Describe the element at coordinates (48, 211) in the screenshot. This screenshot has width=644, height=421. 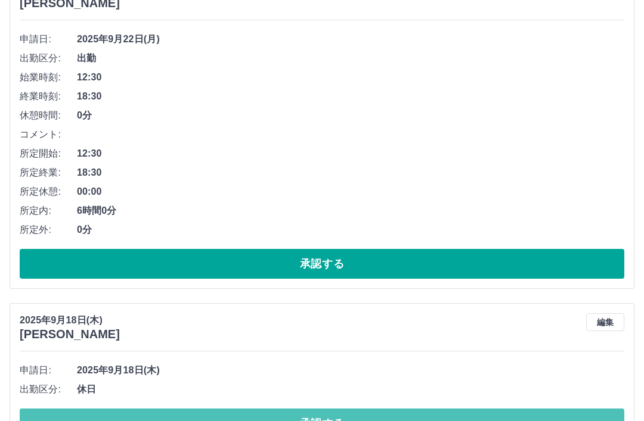
I see `span: 所定内:` at that location.